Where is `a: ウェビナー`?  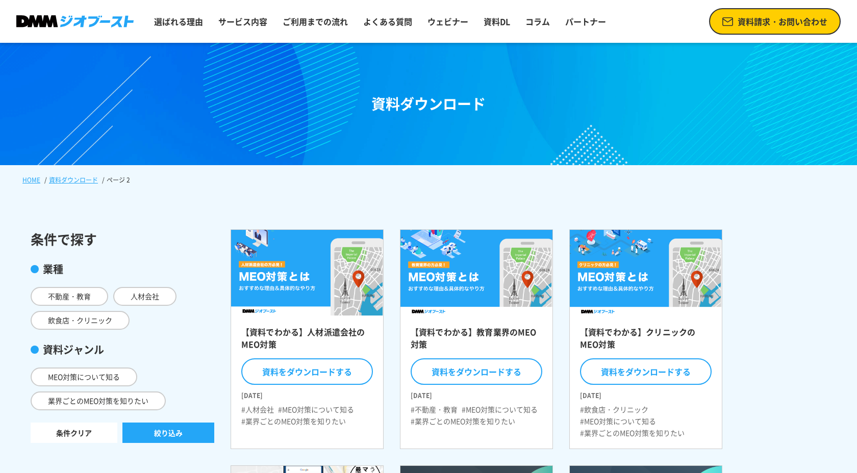 a: ウェビナー is located at coordinates (448, 21).